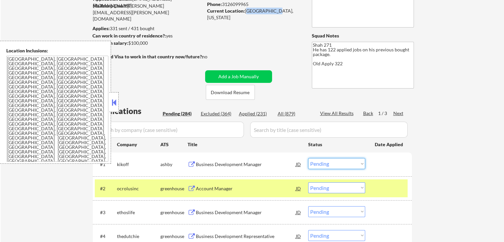 The image size is (504, 242). What do you see at coordinates (294, 114) in the screenshot?
I see `div: All (879)` at bounding box center [294, 114].